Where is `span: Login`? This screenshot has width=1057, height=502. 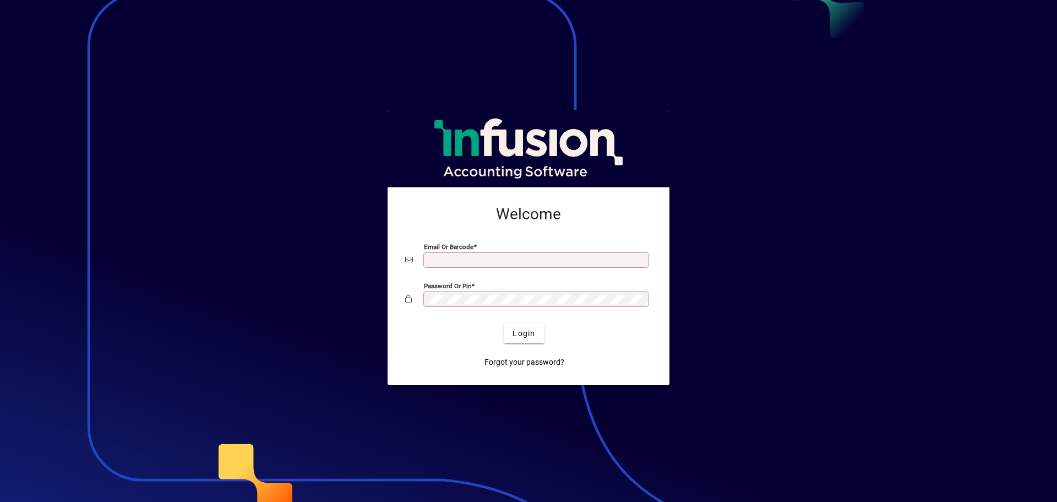 span: Login is located at coordinates (524, 333).